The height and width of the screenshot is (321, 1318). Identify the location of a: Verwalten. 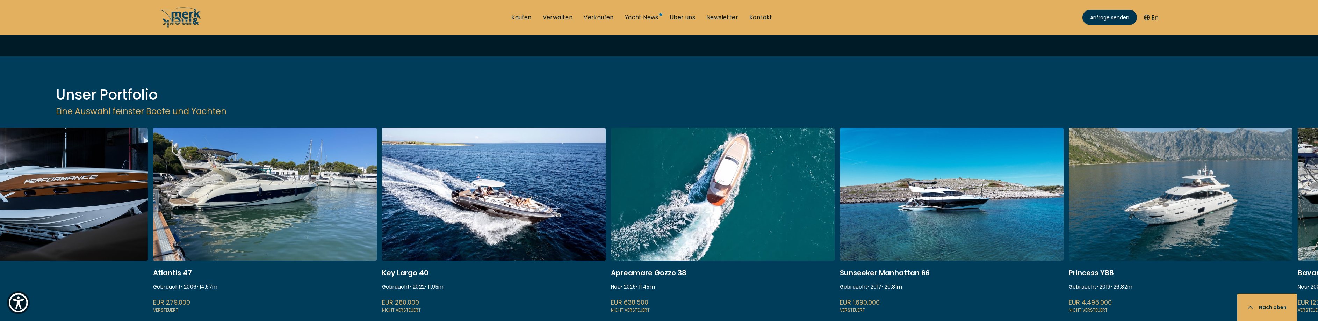
(558, 17).